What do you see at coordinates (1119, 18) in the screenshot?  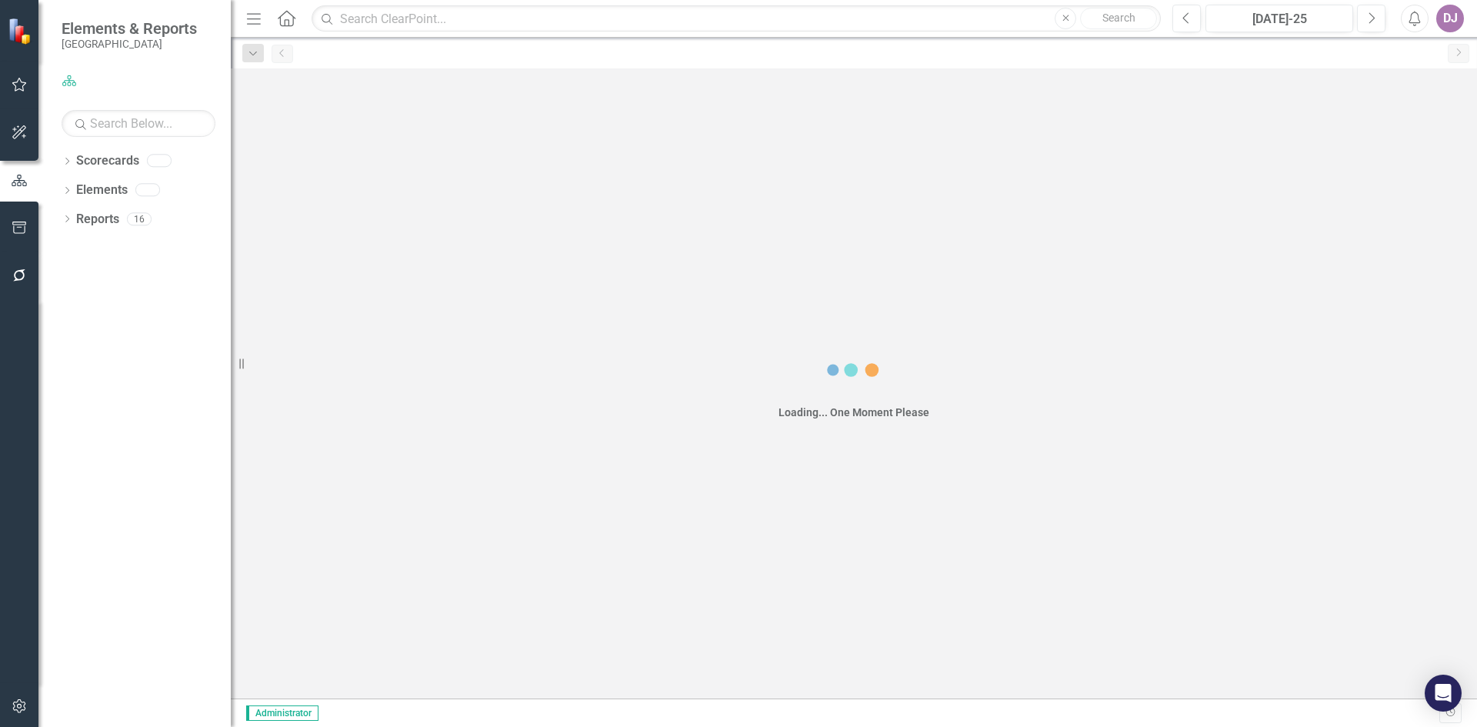 I see `button: Search` at bounding box center [1119, 18].